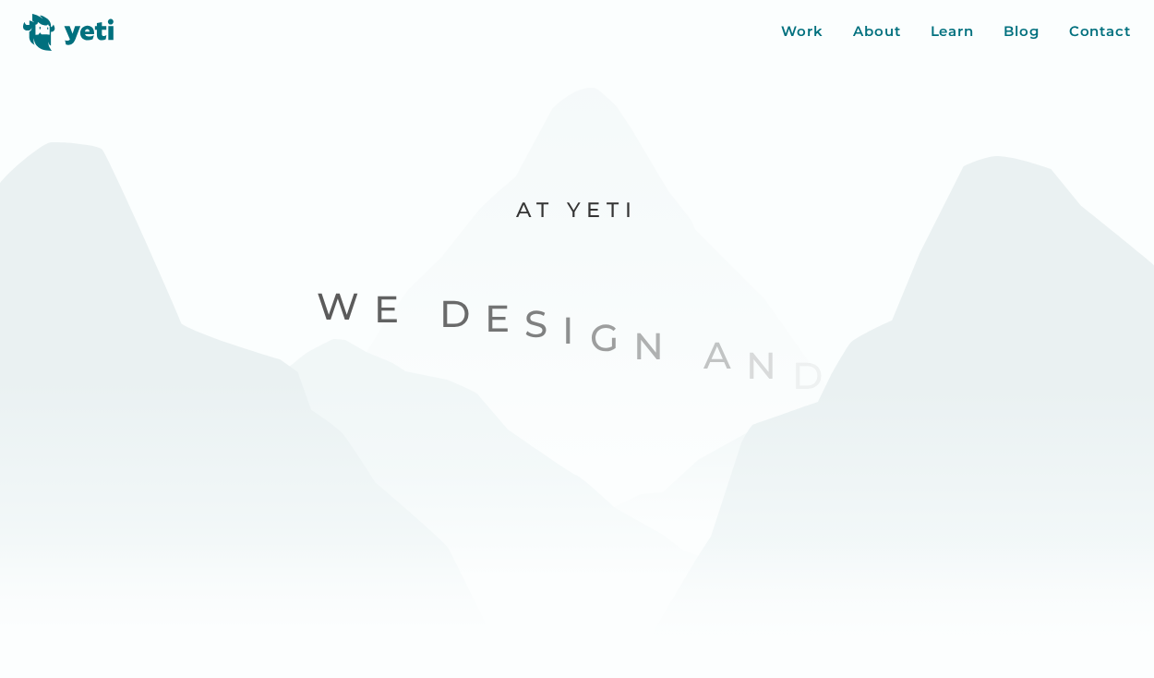  Describe the element at coordinates (953, 31) in the screenshot. I see `div: Learn` at that location.